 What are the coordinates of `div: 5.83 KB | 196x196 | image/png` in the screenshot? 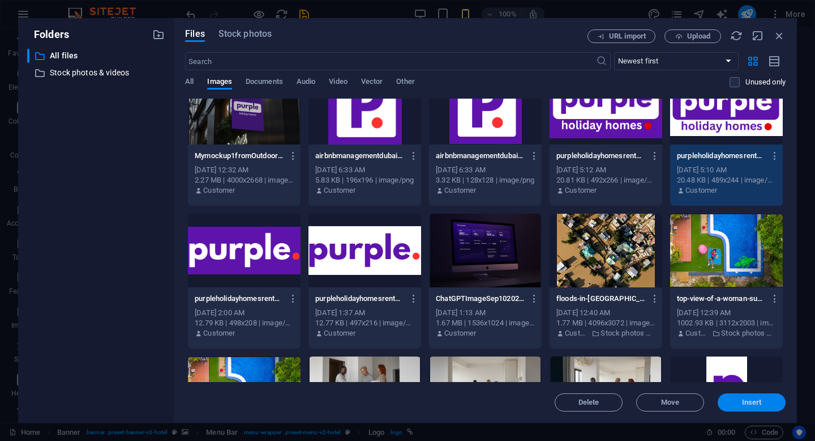 It's located at (365, 180).